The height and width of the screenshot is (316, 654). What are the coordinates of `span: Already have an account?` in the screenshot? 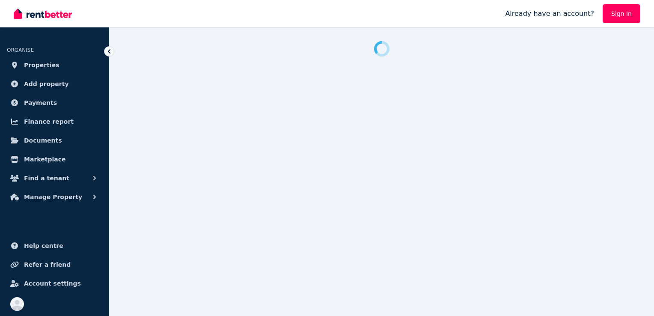 It's located at (550, 14).